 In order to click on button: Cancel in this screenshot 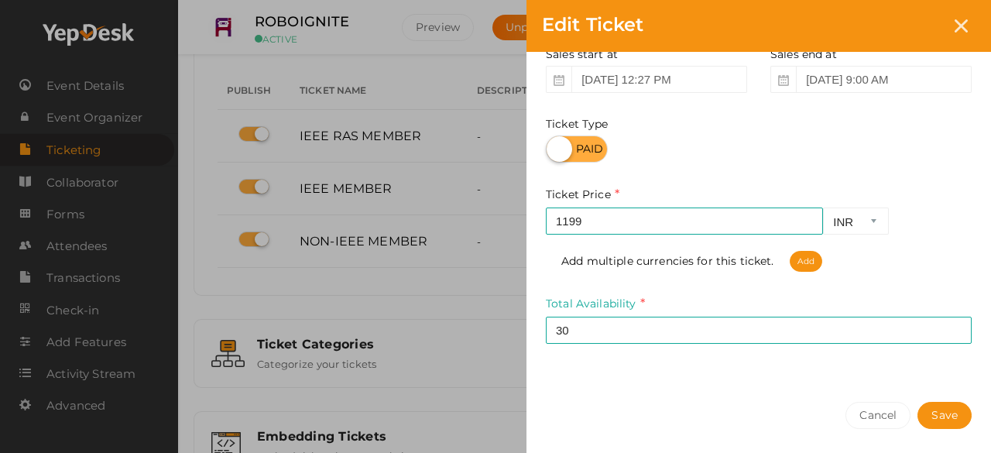, I will do `click(878, 415)`.